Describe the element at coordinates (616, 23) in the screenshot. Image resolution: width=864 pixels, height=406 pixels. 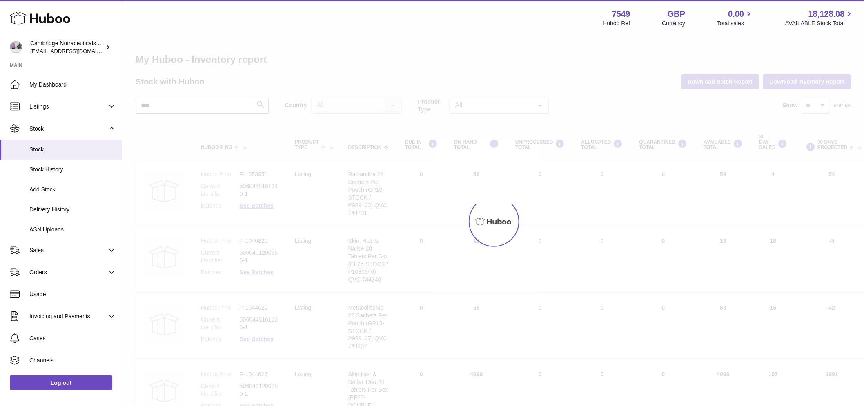
I see `div: Huboo Ref` at that location.